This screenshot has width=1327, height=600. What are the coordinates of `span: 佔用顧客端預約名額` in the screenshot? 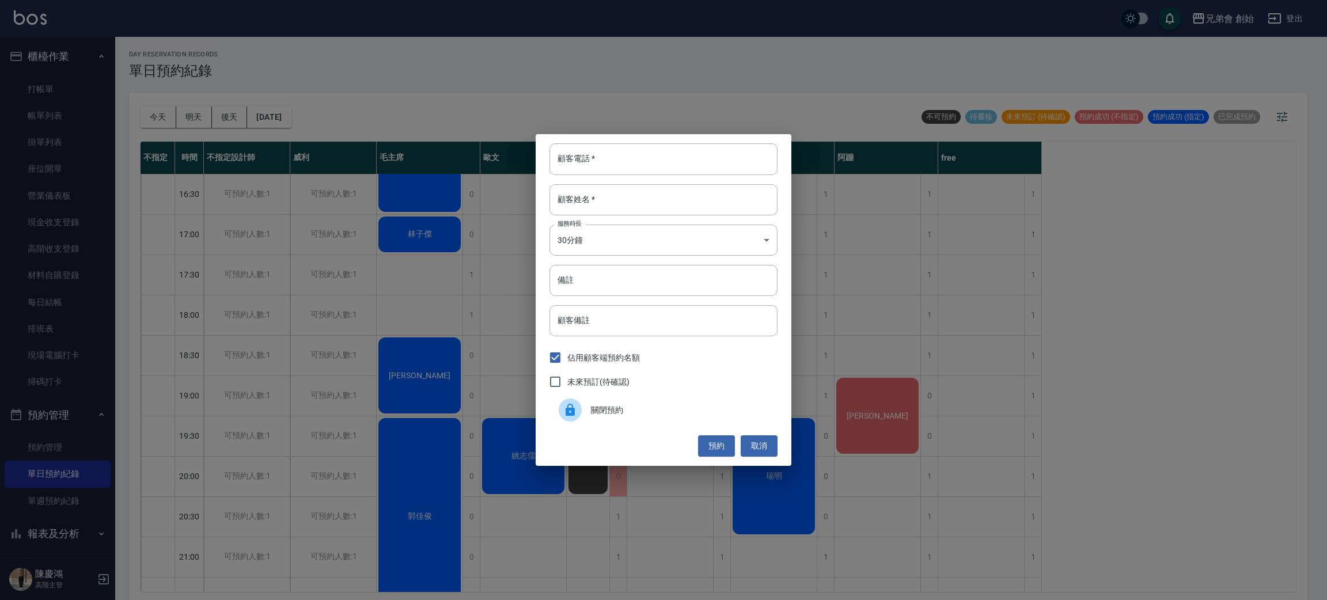 It's located at (603, 358).